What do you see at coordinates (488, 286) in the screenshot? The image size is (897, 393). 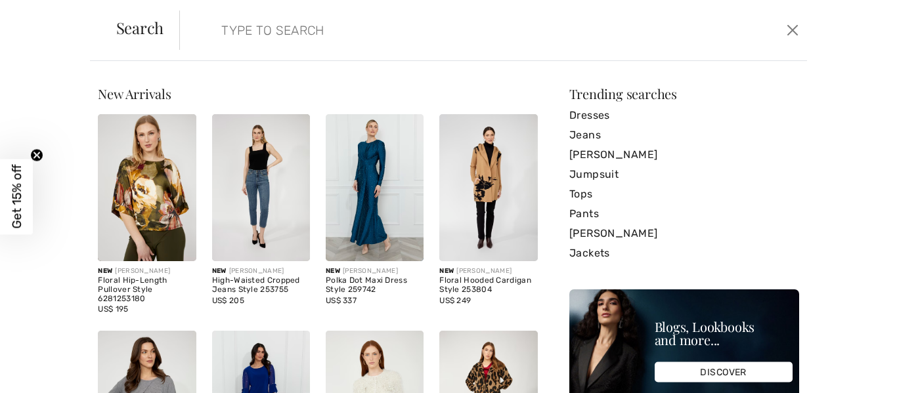 I see `div: Floral Hooded Cardigan Style 253804` at bounding box center [488, 286].